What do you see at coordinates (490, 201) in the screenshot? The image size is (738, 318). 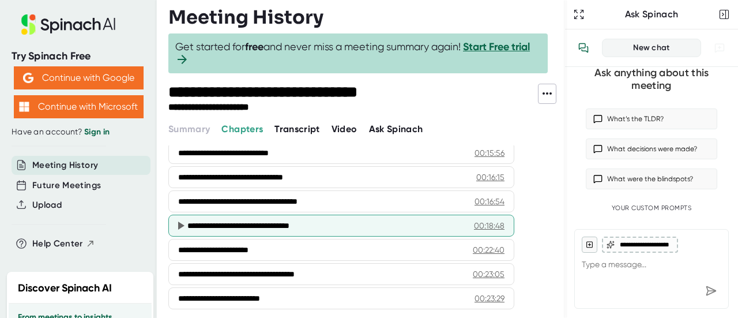 I see `div: 00:16:54` at bounding box center [490, 201].